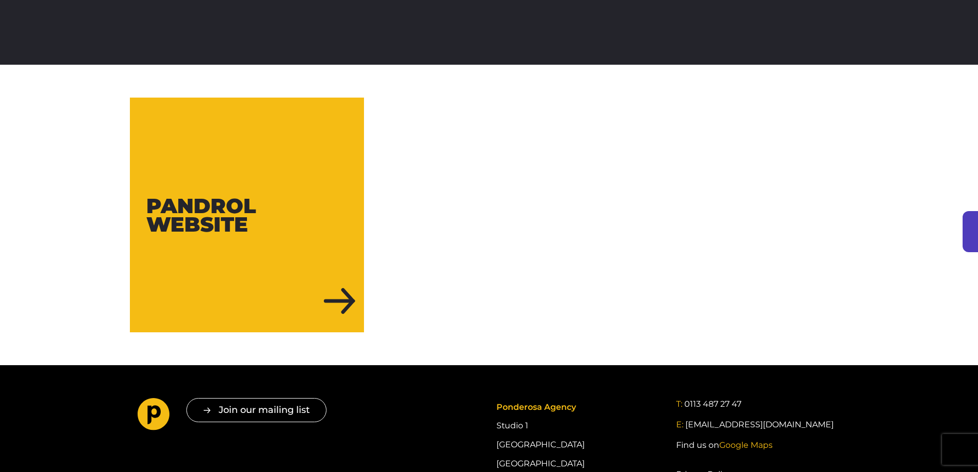 Image resolution: width=978 pixels, height=472 pixels. Describe the element at coordinates (712, 404) in the screenshot. I see `a: 0113 487 27 47` at that location.